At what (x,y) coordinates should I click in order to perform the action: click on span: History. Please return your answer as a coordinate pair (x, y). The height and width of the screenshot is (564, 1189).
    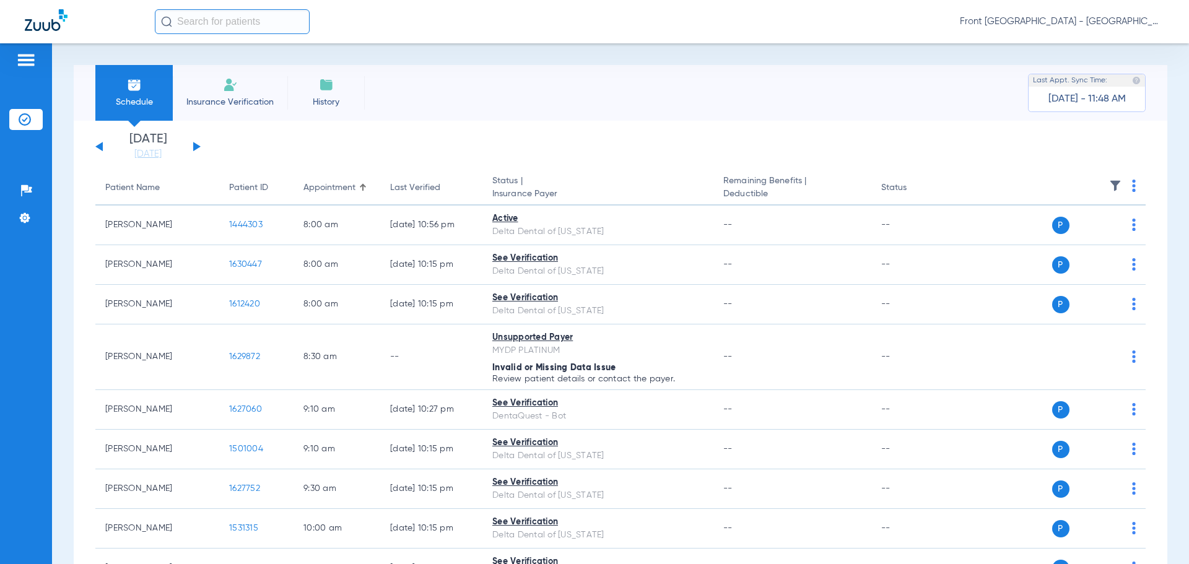
    Looking at the image, I should click on (326, 102).